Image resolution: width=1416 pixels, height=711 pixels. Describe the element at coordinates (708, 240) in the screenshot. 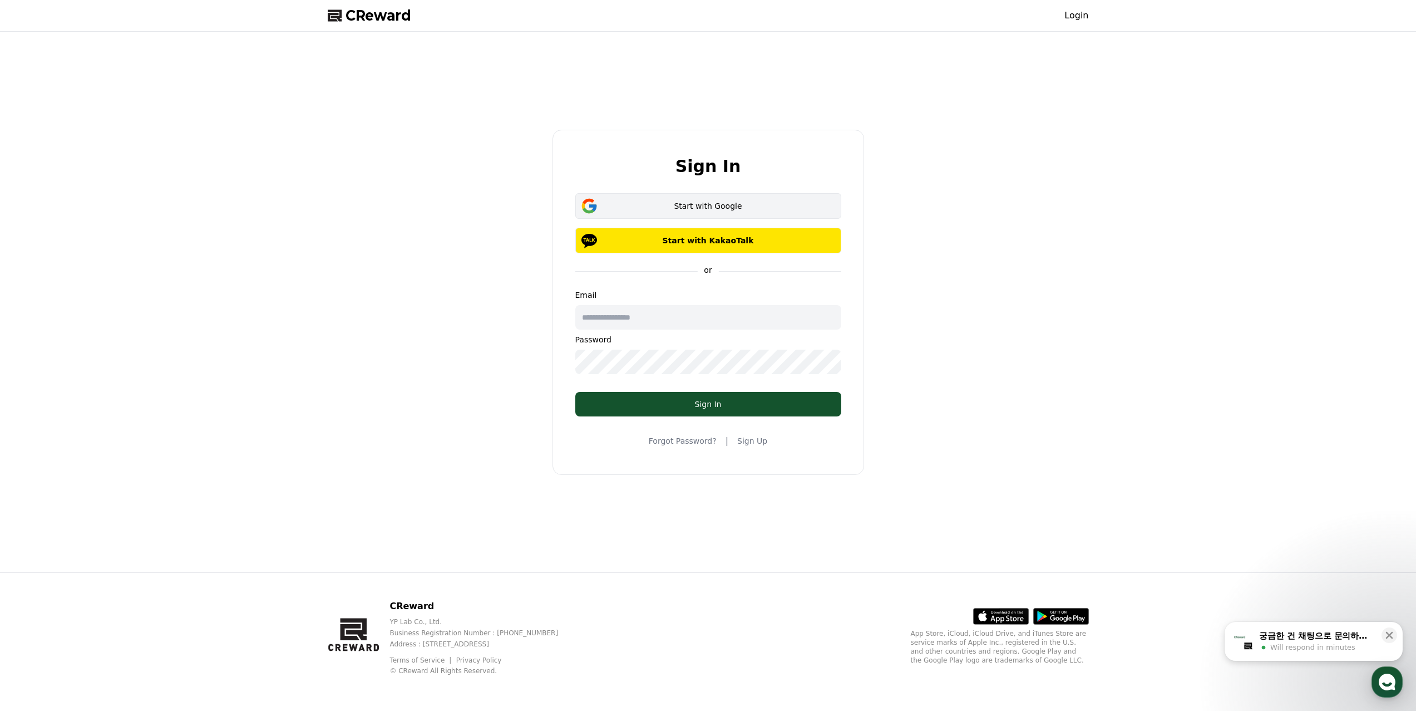

I see `button: Start with KakaoTalk` at that location.